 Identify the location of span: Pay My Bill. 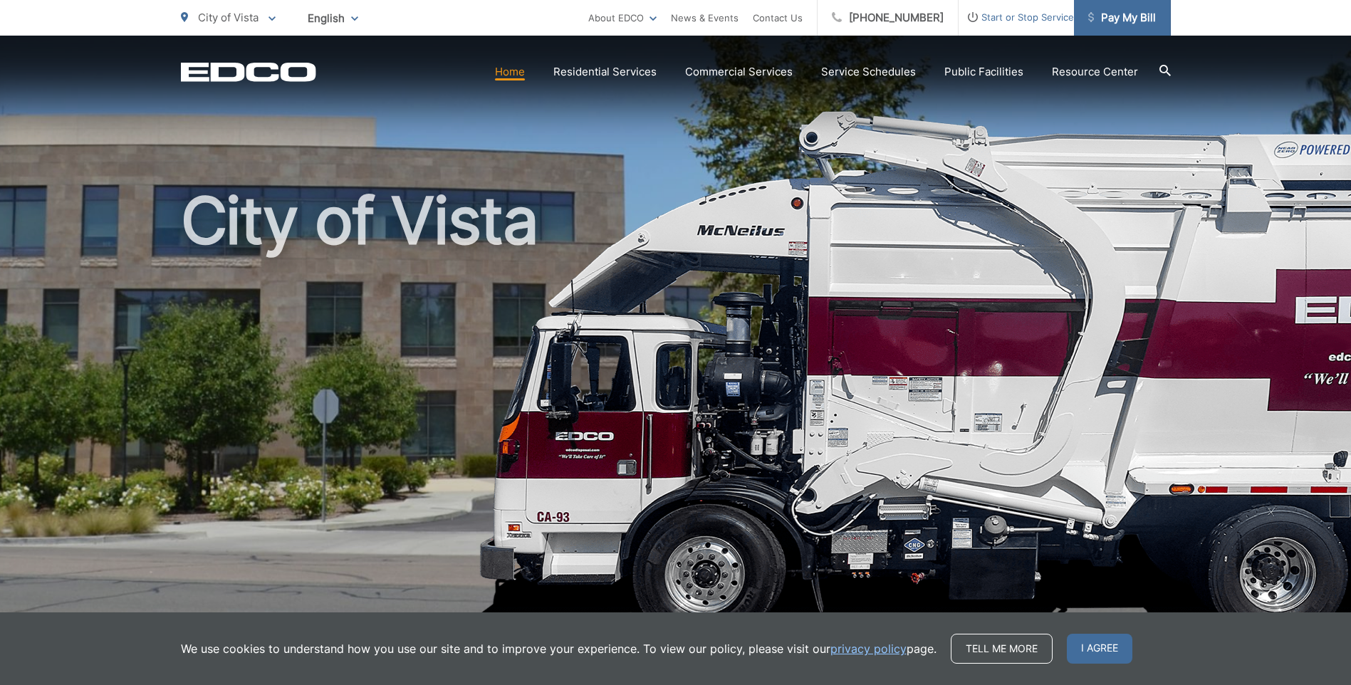
(1121, 18).